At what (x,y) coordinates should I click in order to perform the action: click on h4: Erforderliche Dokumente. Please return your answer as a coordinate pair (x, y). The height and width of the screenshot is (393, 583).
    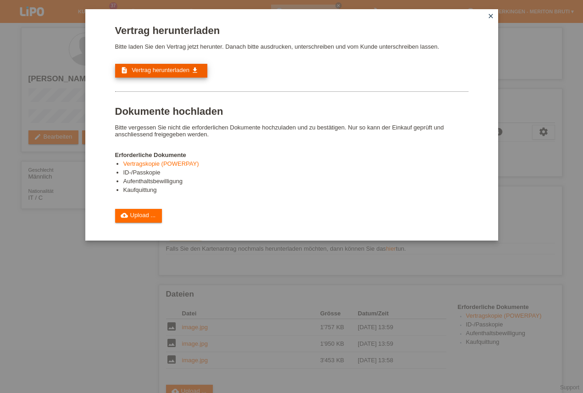
    Looking at the image, I should click on (292, 155).